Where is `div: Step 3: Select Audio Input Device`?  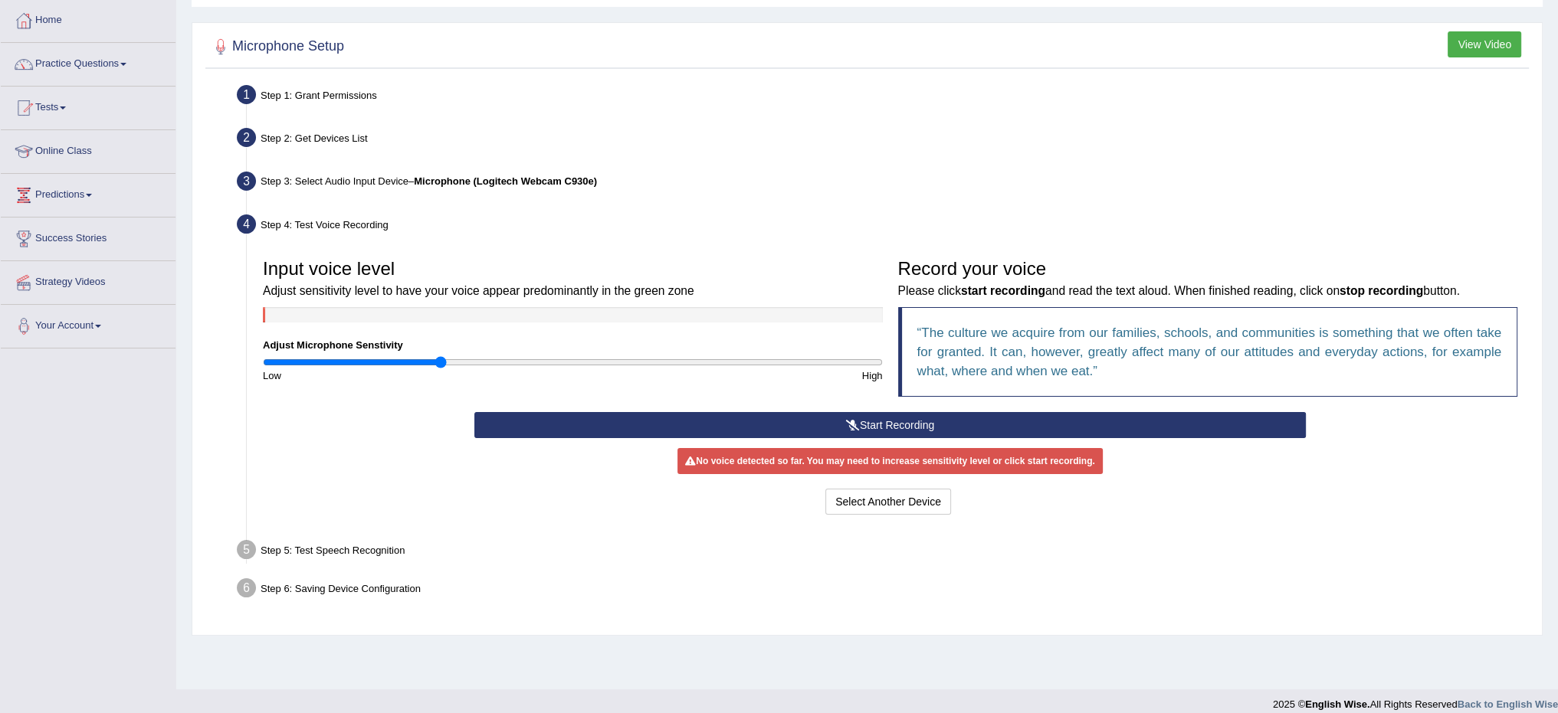 div: Step 3: Select Audio Input Device is located at coordinates (882, 184).